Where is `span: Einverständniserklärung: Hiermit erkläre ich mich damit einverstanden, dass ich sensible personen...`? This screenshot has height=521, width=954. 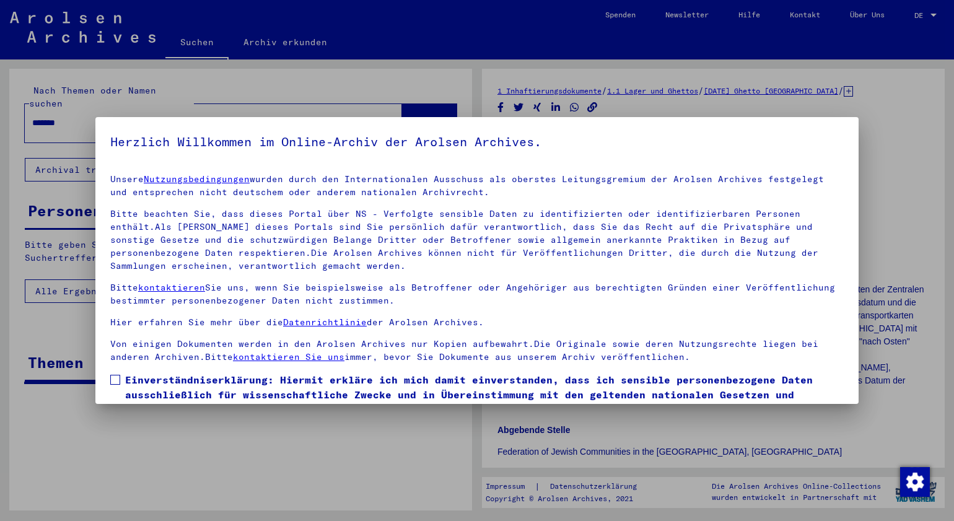 span: Einverständniserklärung: Hiermit erkläre ich mich damit einverstanden, dass ich sensible personen... is located at coordinates (485, 402).